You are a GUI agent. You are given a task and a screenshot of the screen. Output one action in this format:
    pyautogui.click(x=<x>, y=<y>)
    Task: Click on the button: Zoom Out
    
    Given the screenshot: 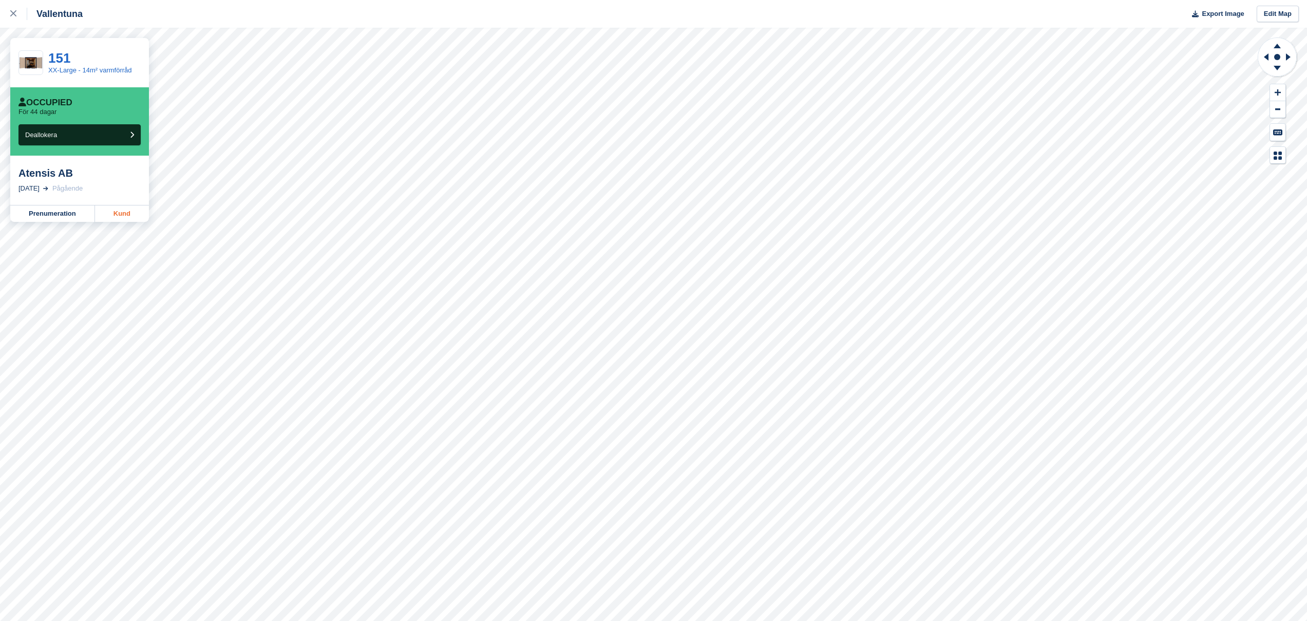 What is the action you would take?
    pyautogui.click(x=1278, y=109)
    